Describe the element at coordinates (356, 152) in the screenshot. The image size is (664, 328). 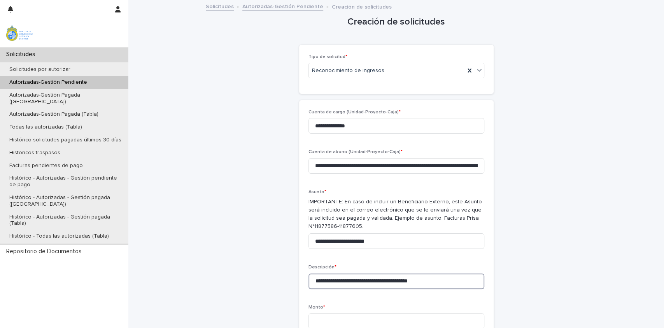
I see `span: Cuenta de abono (Unidad-Proyecto-Caja)` at that location.